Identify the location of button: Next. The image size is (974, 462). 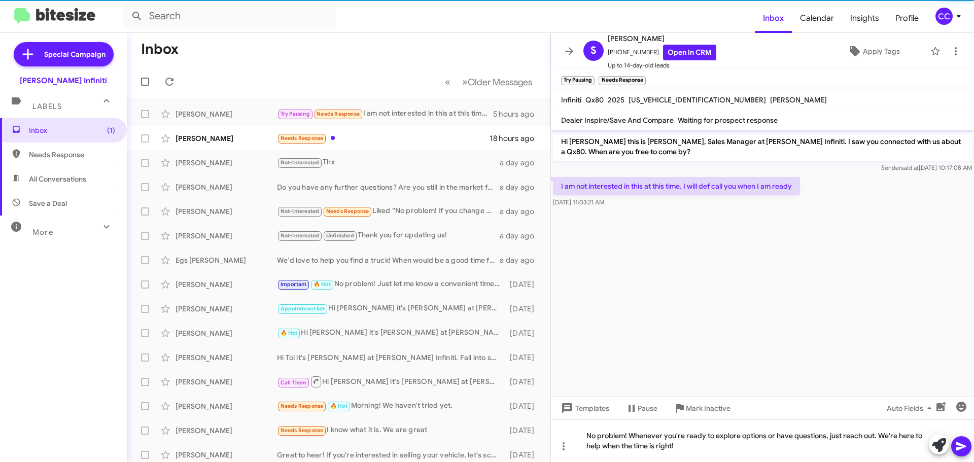
(497, 82).